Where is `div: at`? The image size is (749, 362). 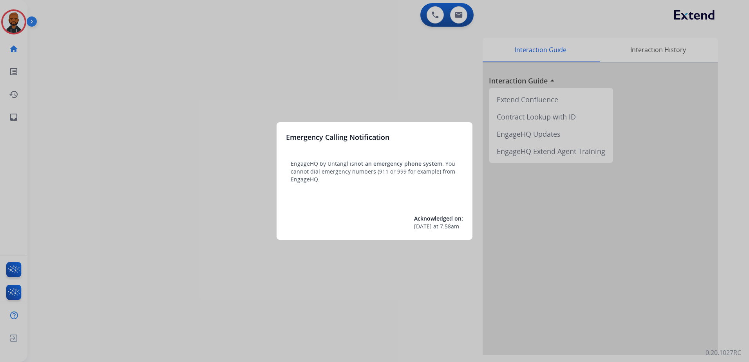 div: at is located at coordinates (438, 226).